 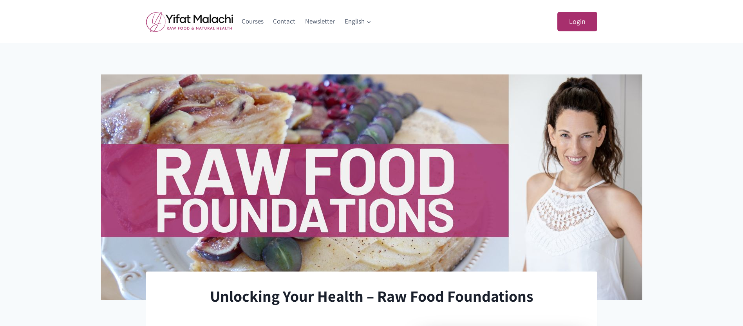 What do you see at coordinates (358, 21) in the screenshot?
I see `span: English` at bounding box center [358, 21].